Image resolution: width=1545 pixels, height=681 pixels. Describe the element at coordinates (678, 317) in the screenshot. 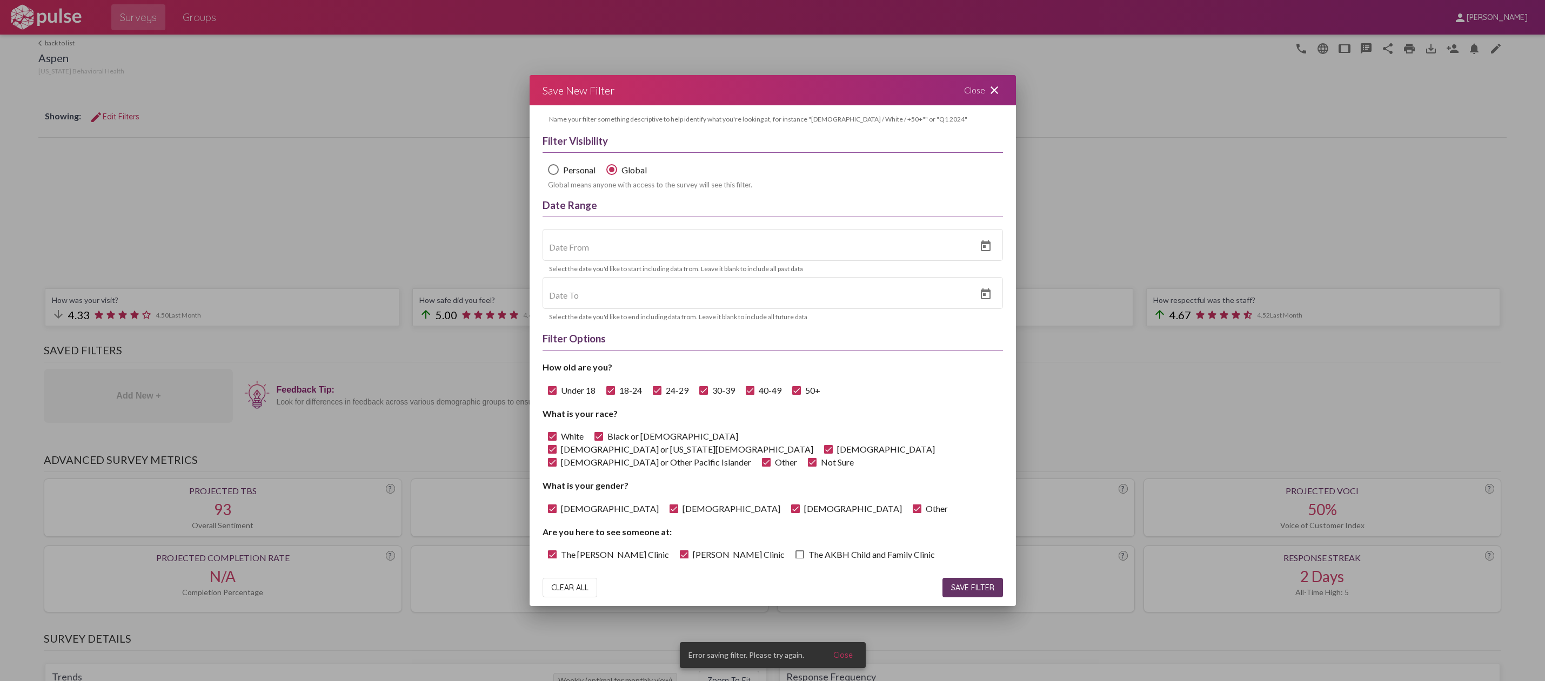

I see `mat-hint: Select the date you'd like to end including data from. Leave it blank to include all future data` at that location.